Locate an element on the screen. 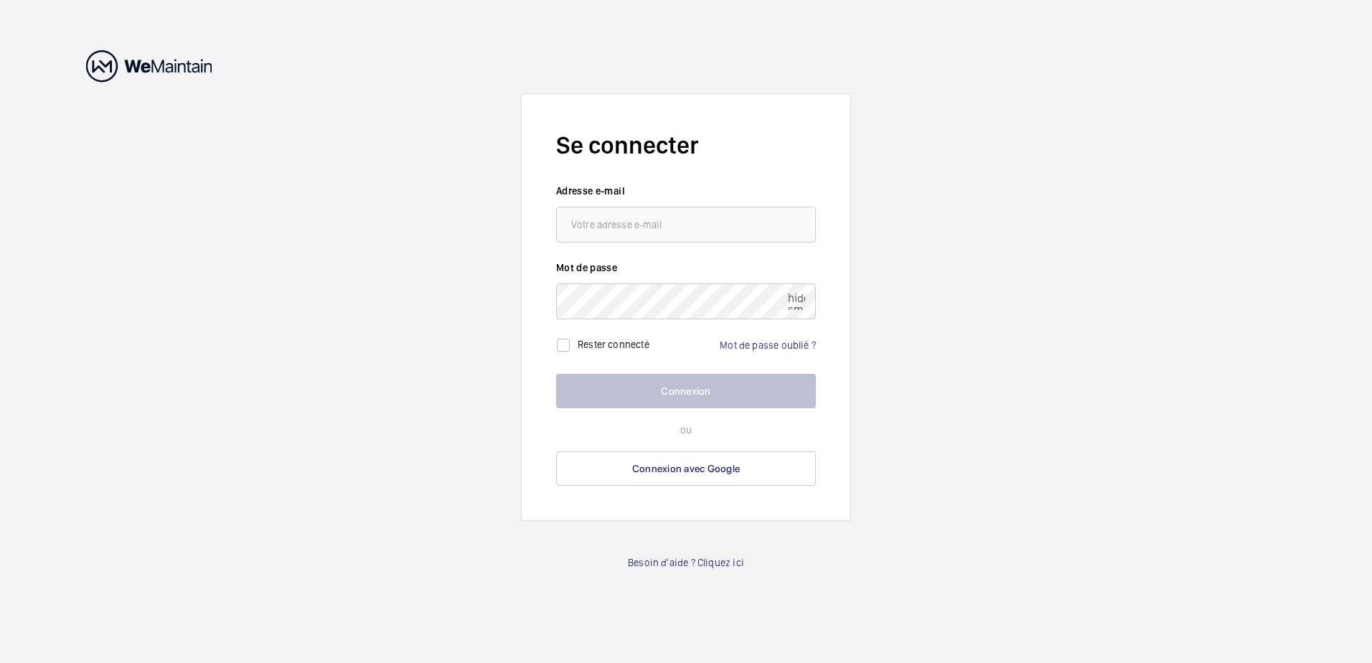  span: Connexion avec Google is located at coordinates (686, 469).